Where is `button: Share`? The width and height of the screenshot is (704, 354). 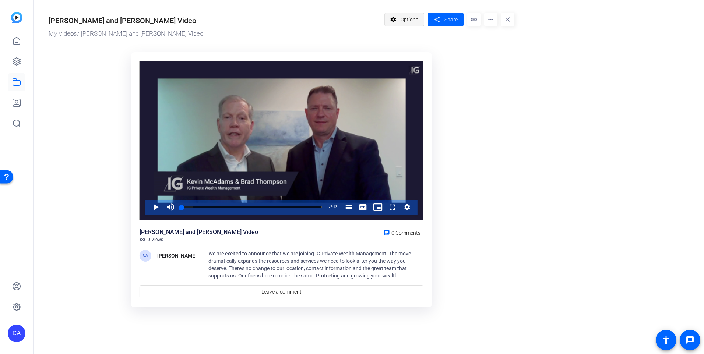
button: Share is located at coordinates (446, 20).